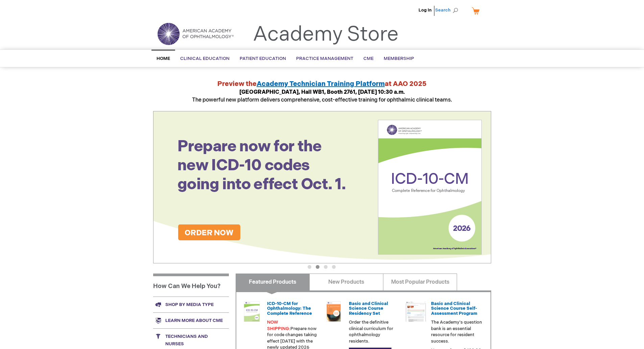 The image size is (644, 349). Describe the element at coordinates (163, 59) in the screenshot. I see `span: Home` at that location.